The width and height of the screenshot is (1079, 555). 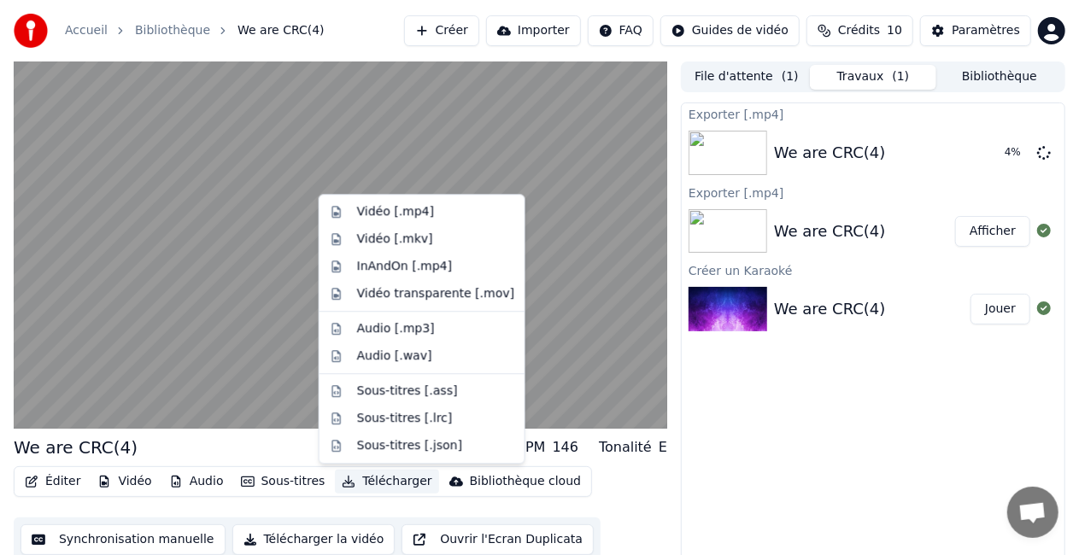 What do you see at coordinates (566, 448) in the screenshot?
I see `div: 146` at bounding box center [566, 448].